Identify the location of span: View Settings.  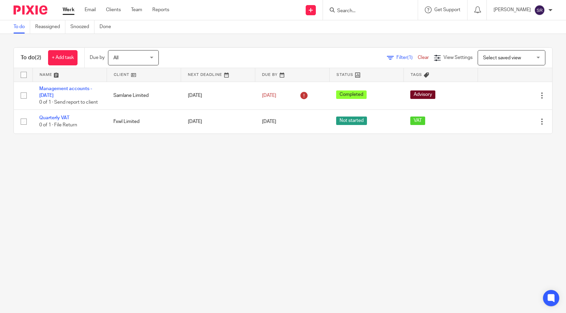
(458, 58).